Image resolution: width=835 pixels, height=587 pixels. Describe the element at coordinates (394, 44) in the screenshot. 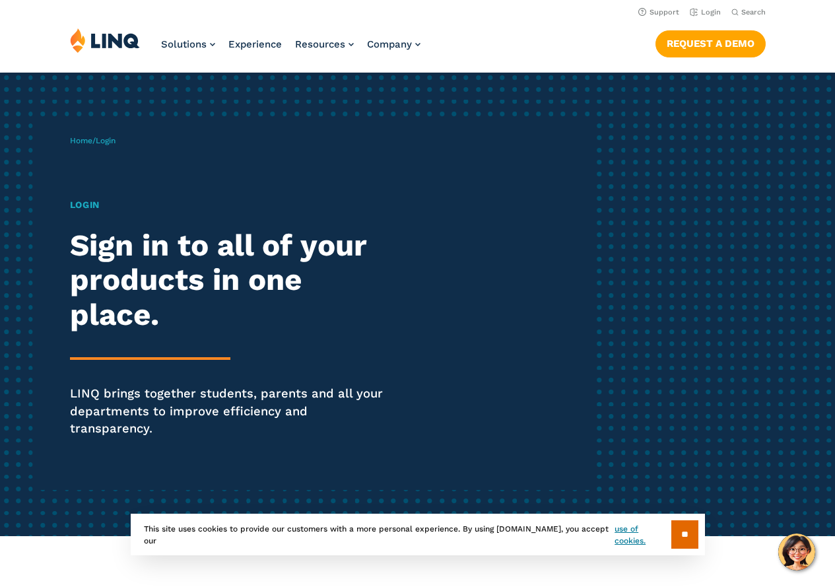

I see `a: Company` at that location.